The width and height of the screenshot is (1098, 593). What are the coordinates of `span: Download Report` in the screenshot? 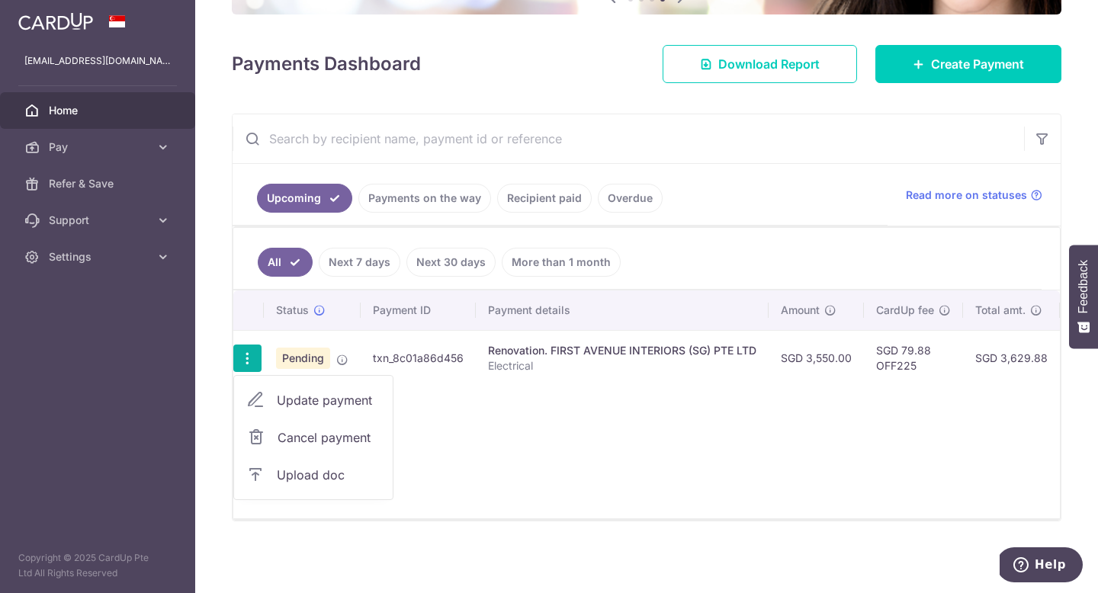 It's located at (768, 64).